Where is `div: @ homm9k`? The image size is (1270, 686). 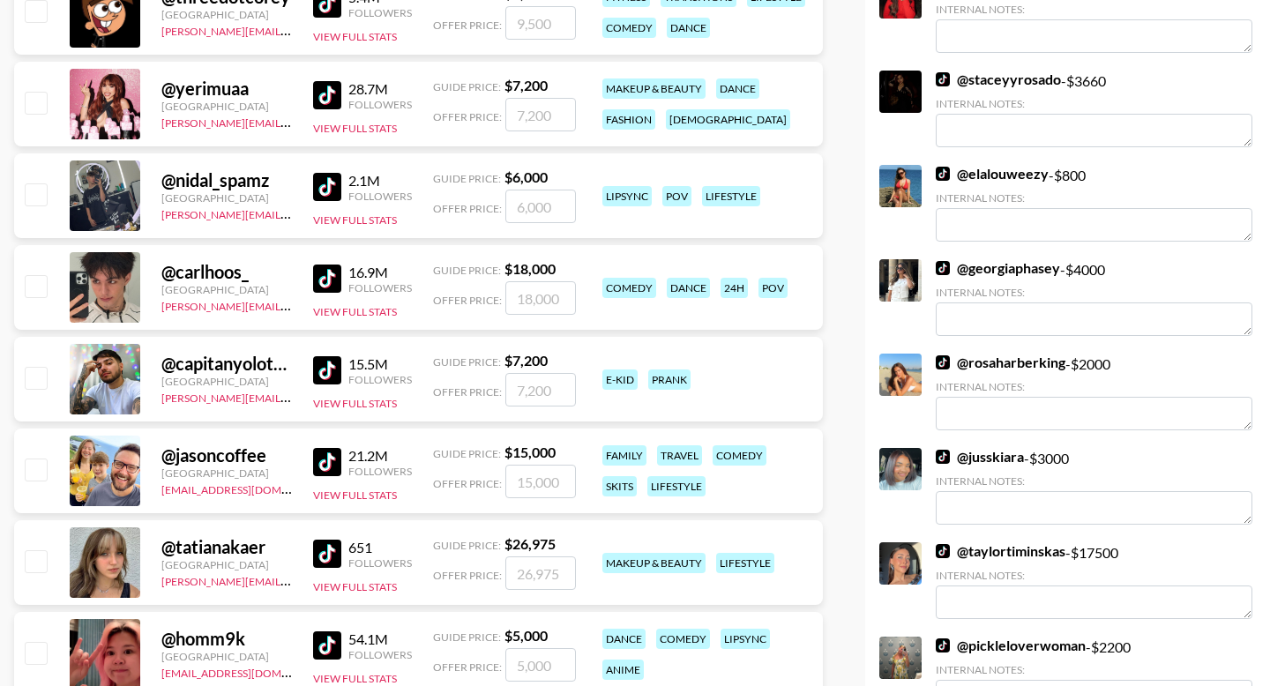
div: @ homm9k is located at coordinates (227, 639).